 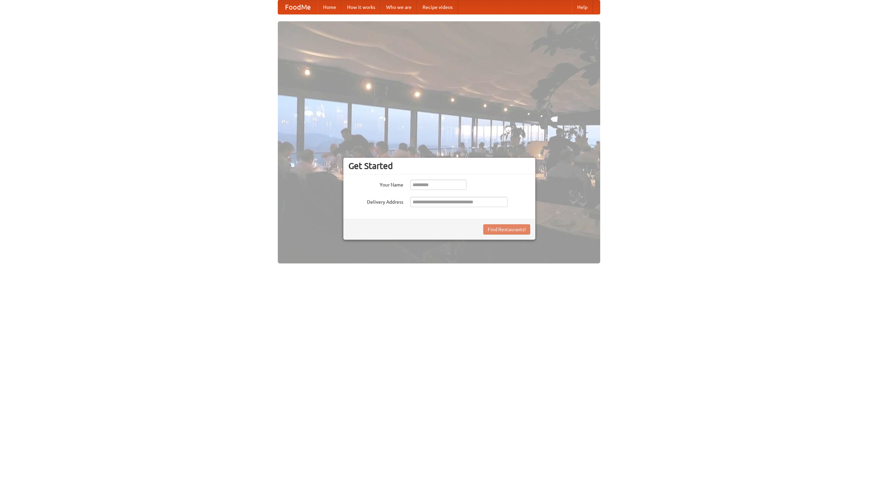 I want to click on a: Recipe videos, so click(x=438, y=7).